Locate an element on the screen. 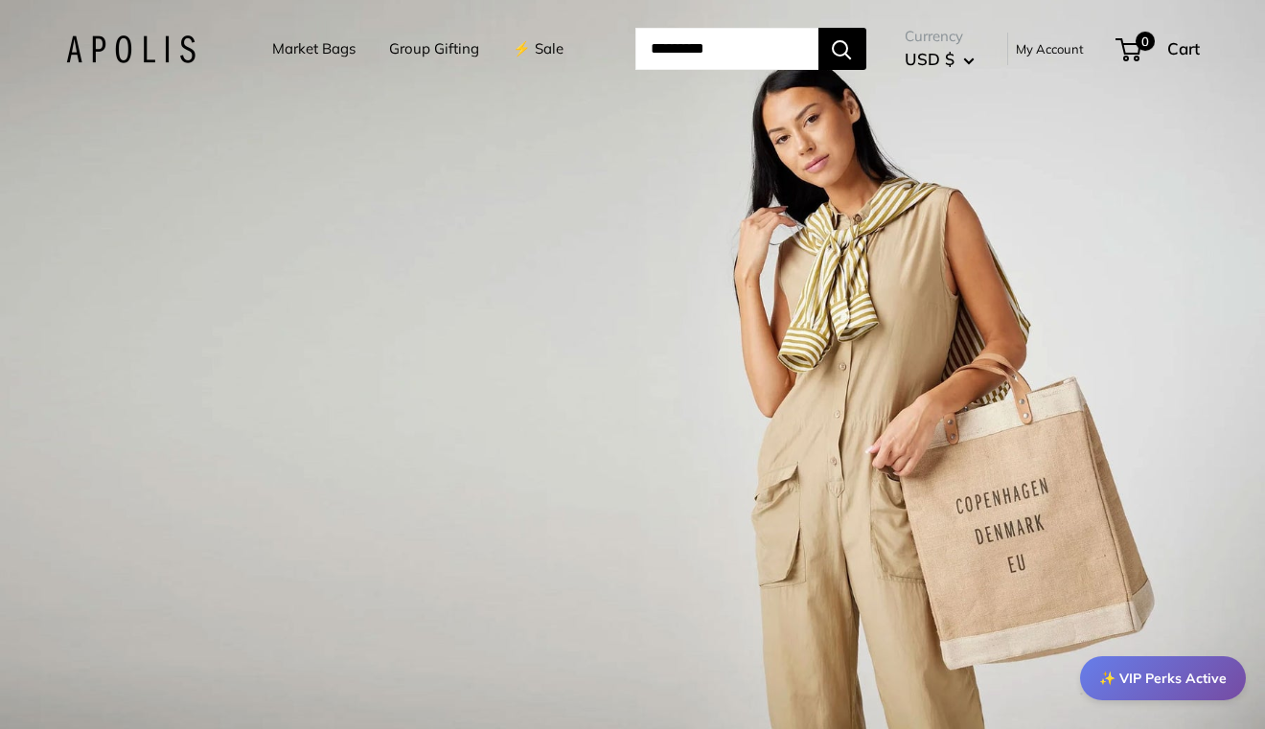  span: USD $ is located at coordinates (930, 58).